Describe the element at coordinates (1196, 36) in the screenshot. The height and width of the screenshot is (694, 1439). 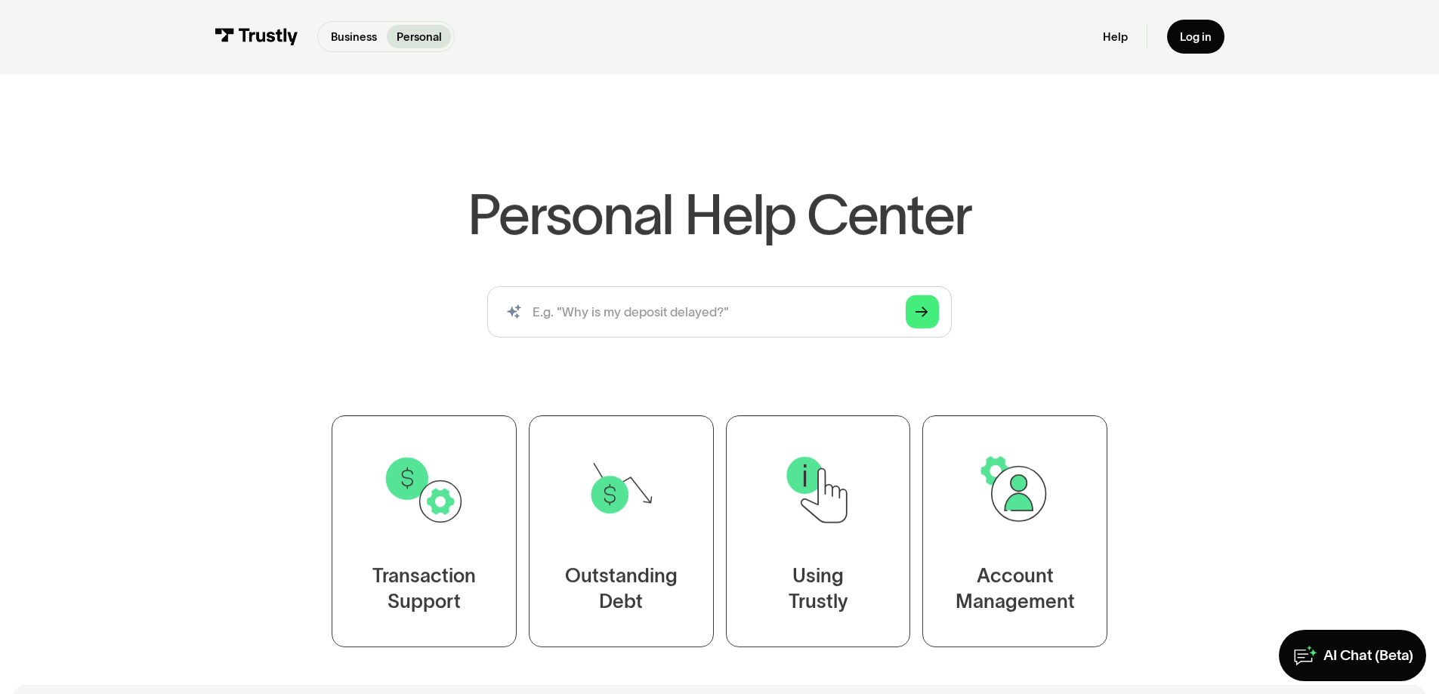
I see `div: Log in` at that location.